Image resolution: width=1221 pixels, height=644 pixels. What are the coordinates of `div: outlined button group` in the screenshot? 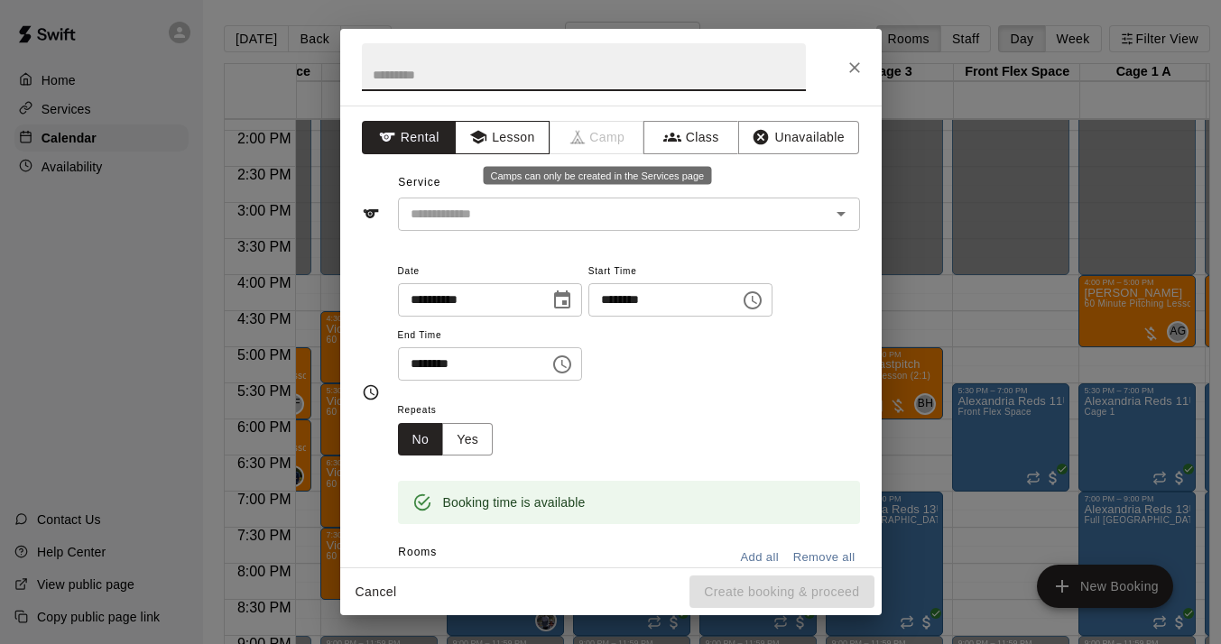 It's located at (446, 439).